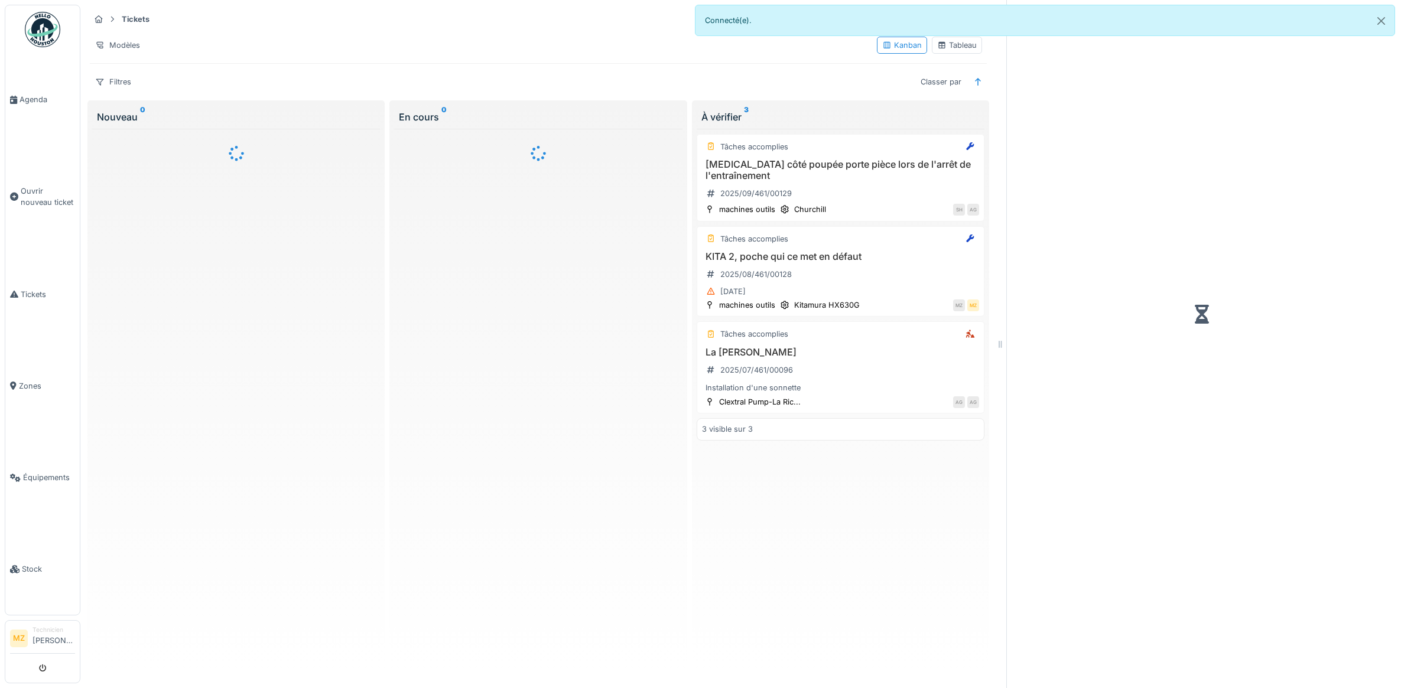  What do you see at coordinates (756, 274) in the screenshot?
I see `div: 2025/08/461/00128` at bounding box center [756, 274].